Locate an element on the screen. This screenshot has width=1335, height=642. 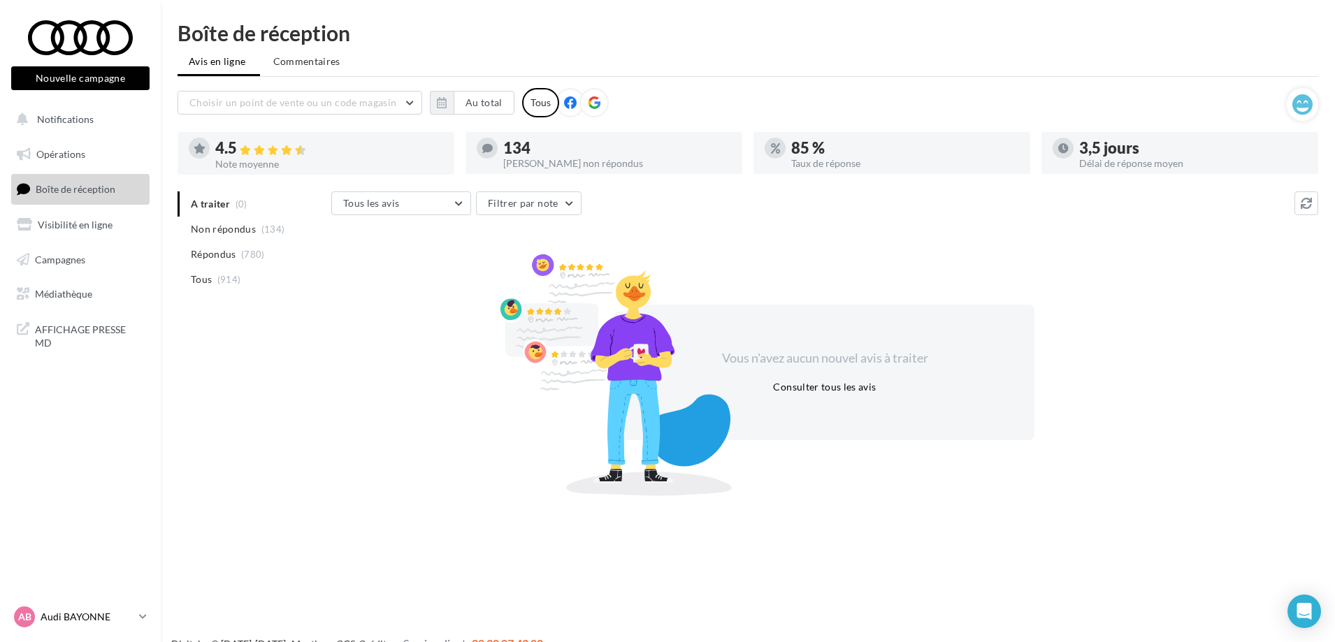
span: Opérations is located at coordinates (61, 154).